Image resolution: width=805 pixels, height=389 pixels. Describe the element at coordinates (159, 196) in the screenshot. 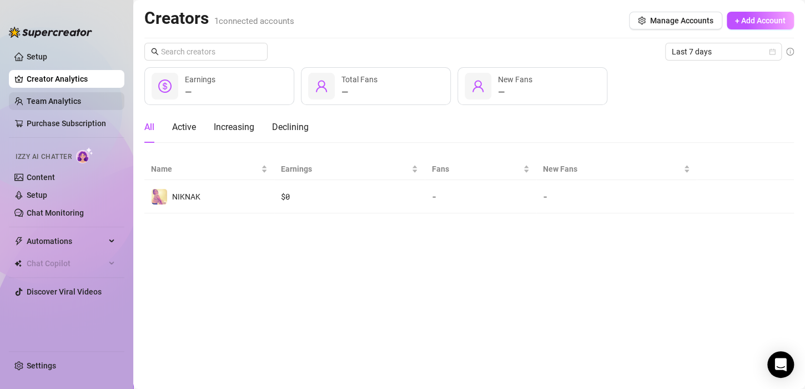

I see `img: NIKNAK` at that location.